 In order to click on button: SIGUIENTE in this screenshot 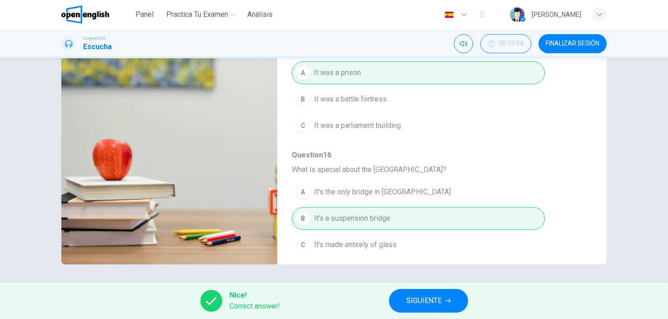, I will do `click(428, 300)`.